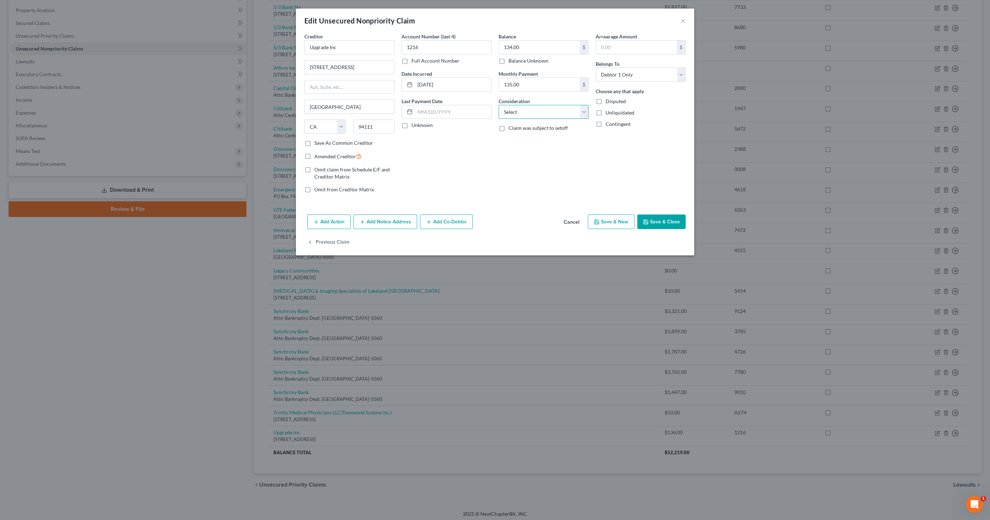 The width and height of the screenshot is (990, 520). I want to click on label: Consideration, so click(514, 101).